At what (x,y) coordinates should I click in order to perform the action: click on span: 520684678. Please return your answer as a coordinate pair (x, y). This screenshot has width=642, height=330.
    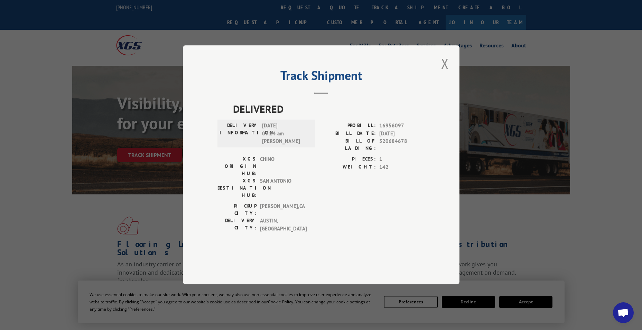
    Looking at the image, I should click on (402, 145).